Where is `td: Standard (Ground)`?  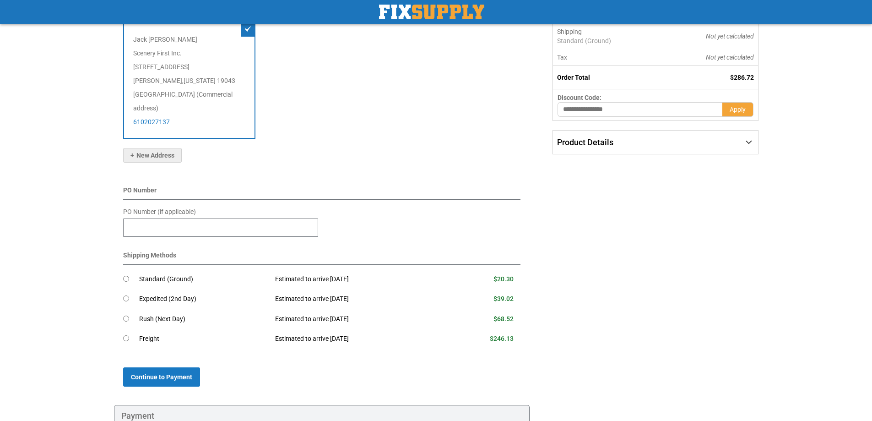 td: Standard (Ground) is located at coordinates (204, 279).